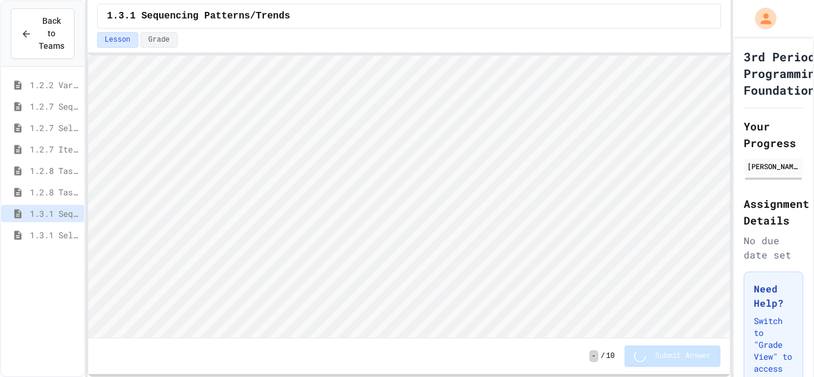 This screenshot has width=814, height=377. What do you see at coordinates (54, 192) in the screenshot?
I see `span: 1.2.8 Task 2` at bounding box center [54, 192].